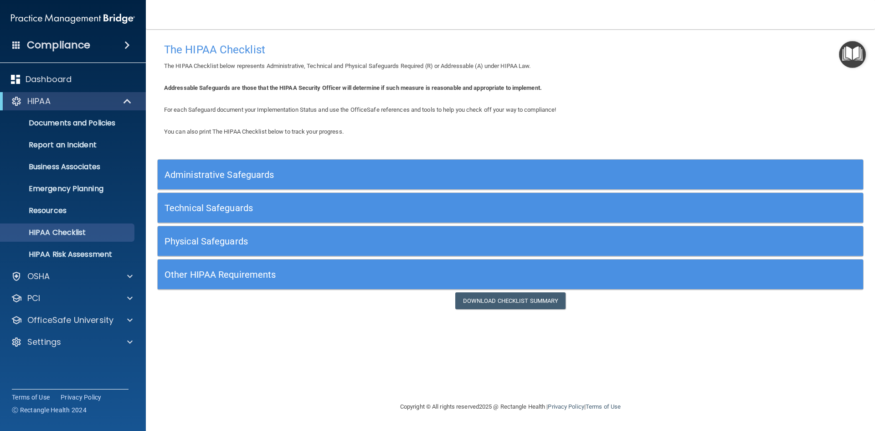 The image size is (875, 431). I want to click on a: PCI, so click(72, 298).